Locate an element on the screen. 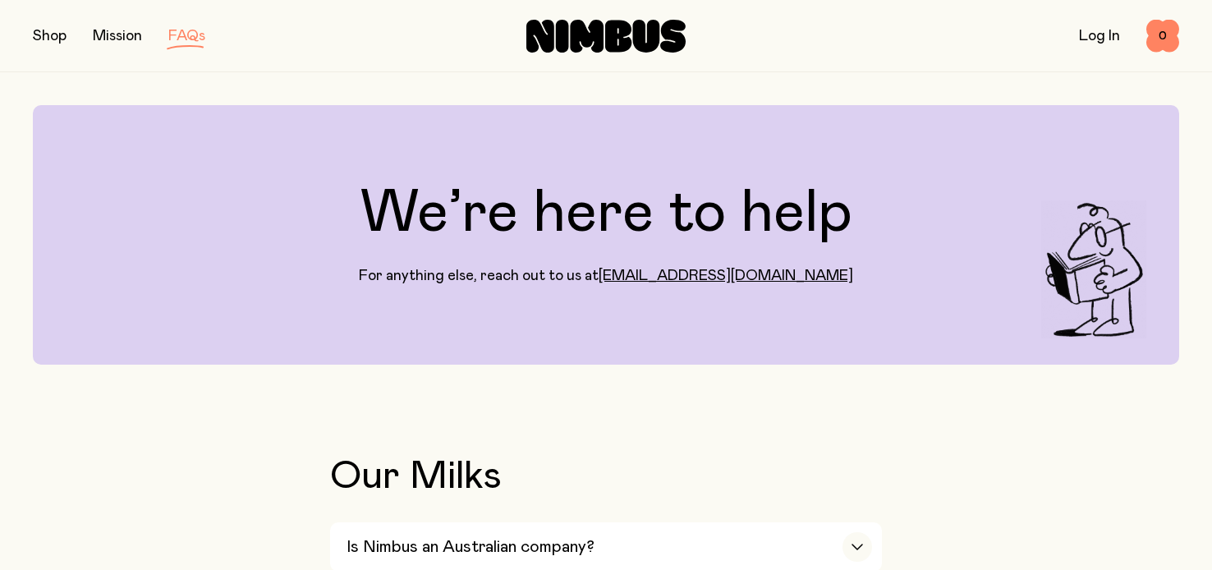 The width and height of the screenshot is (1212, 570). h2: Our Milks is located at coordinates (606, 476).